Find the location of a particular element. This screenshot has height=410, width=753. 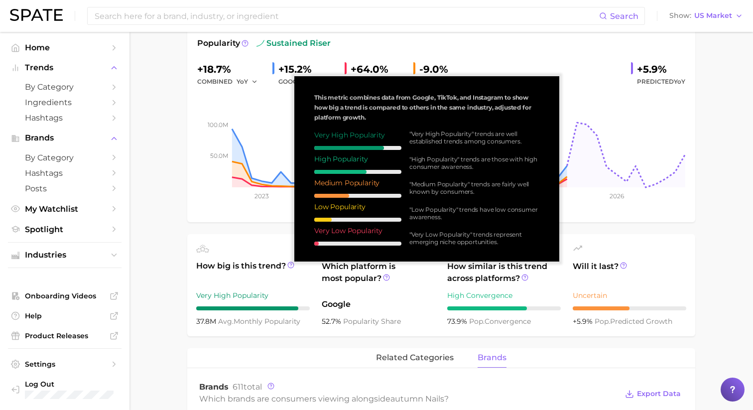

span: My Watchlist is located at coordinates (65, 209).